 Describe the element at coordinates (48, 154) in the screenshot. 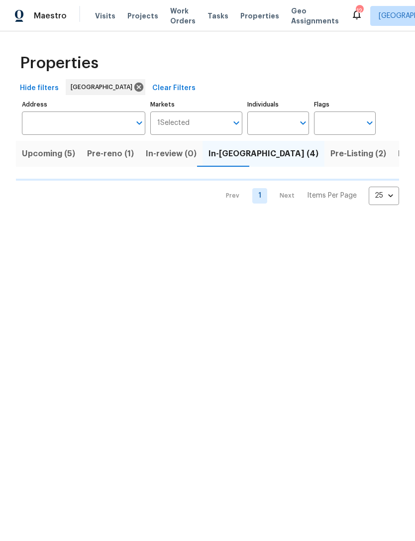

I see `span: Upcoming (5)` at that location.